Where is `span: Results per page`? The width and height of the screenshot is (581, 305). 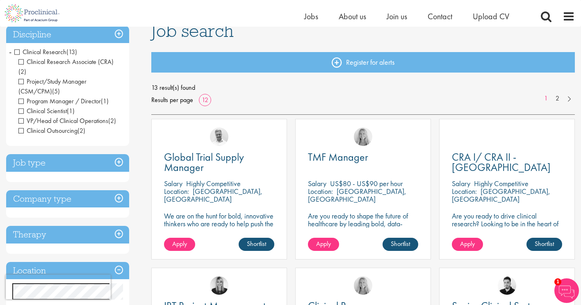
span: Results per page is located at coordinates (172, 100).